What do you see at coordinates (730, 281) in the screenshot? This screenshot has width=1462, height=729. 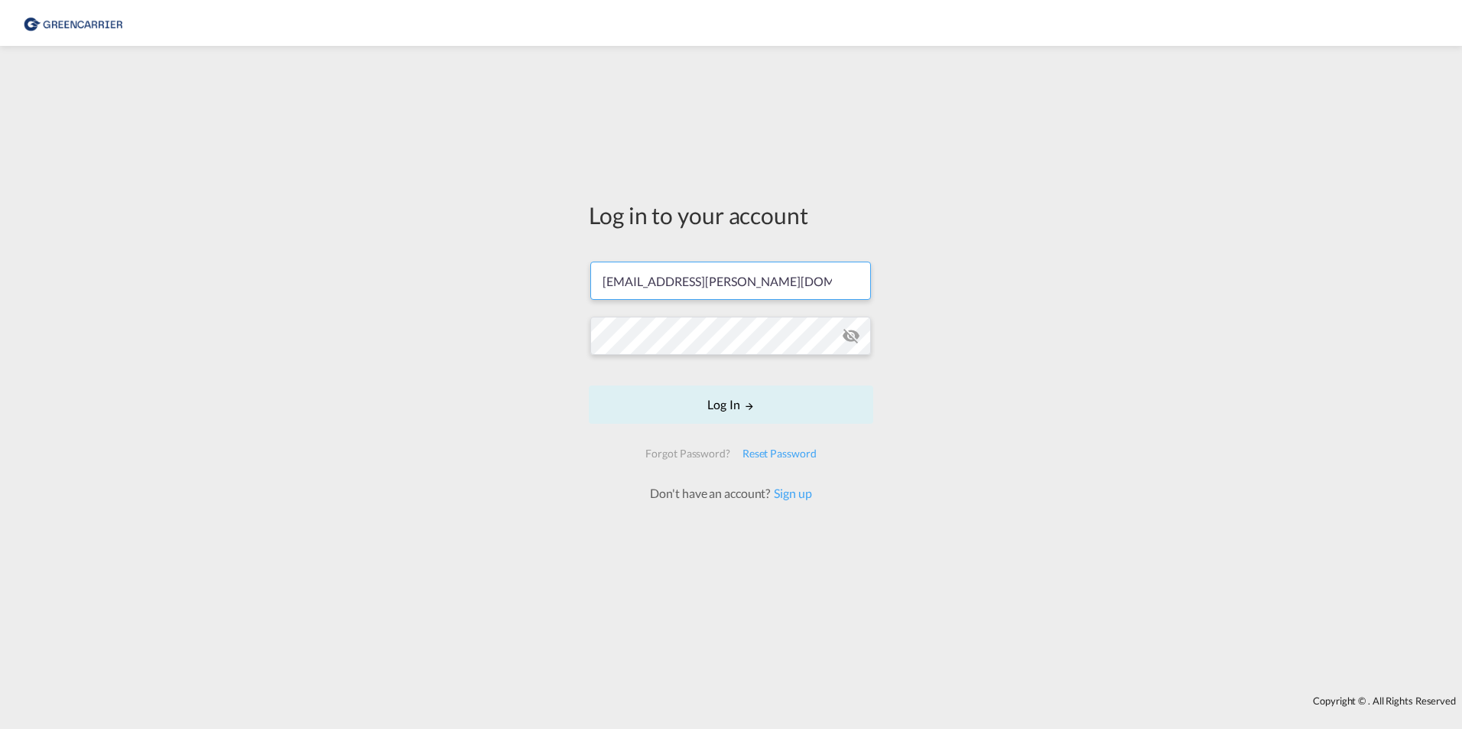 I see `input: Enter email/phone number` at bounding box center [730, 281].